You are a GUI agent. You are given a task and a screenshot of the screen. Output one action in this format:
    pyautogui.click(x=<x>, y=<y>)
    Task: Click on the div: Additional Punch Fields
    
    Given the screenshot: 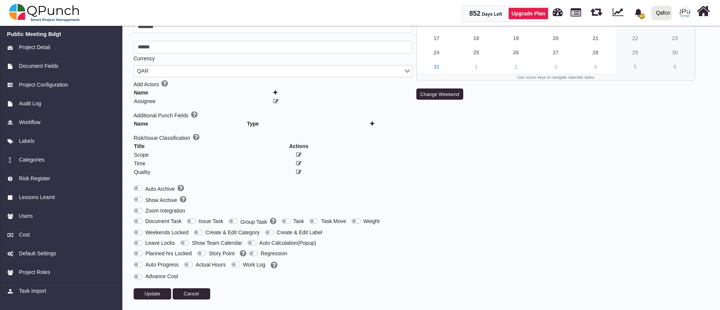 What is the action you would take?
    pyautogui.click(x=273, y=120)
    